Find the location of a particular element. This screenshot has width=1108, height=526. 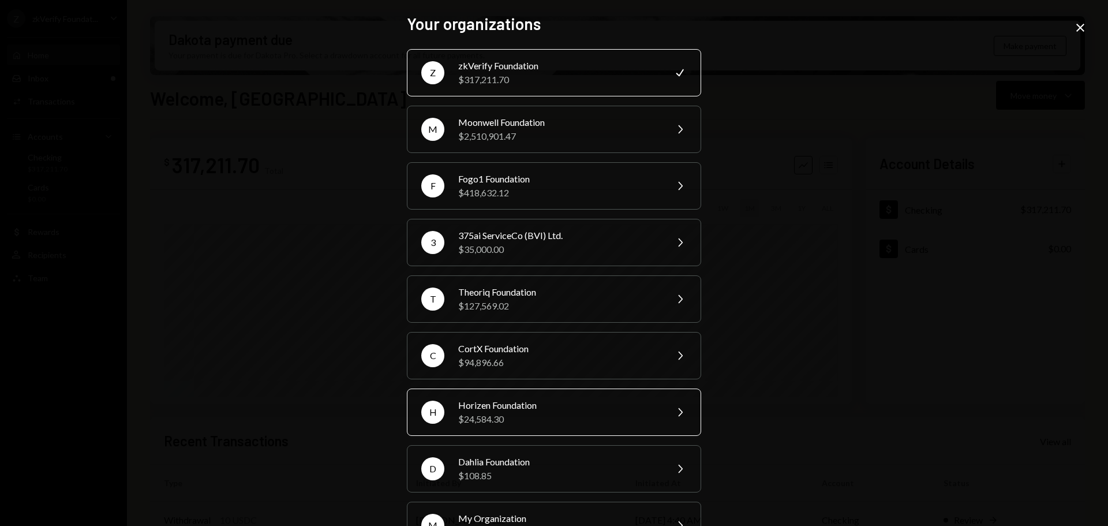

div: $24,584.30 is located at coordinates (559, 419).